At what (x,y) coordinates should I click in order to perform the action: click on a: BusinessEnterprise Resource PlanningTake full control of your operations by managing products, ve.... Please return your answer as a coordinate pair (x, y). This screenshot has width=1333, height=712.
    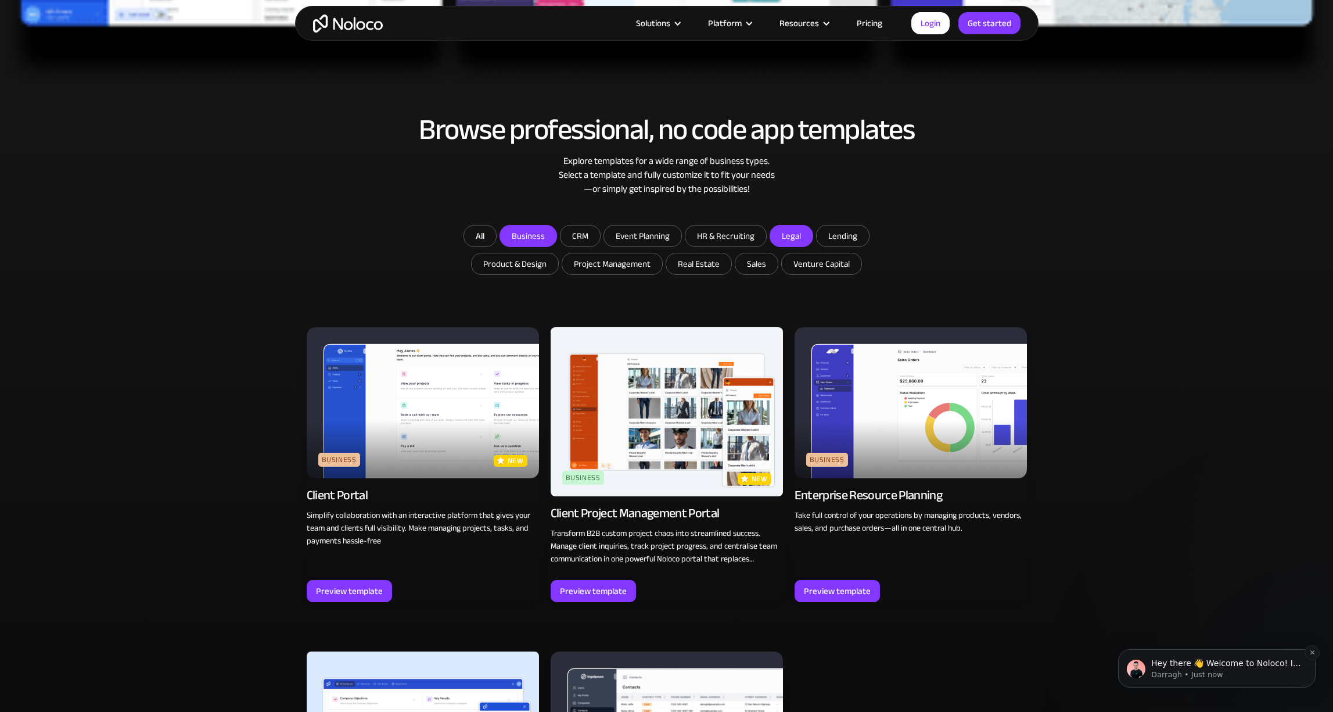
    Looking at the image, I should click on (911, 461).